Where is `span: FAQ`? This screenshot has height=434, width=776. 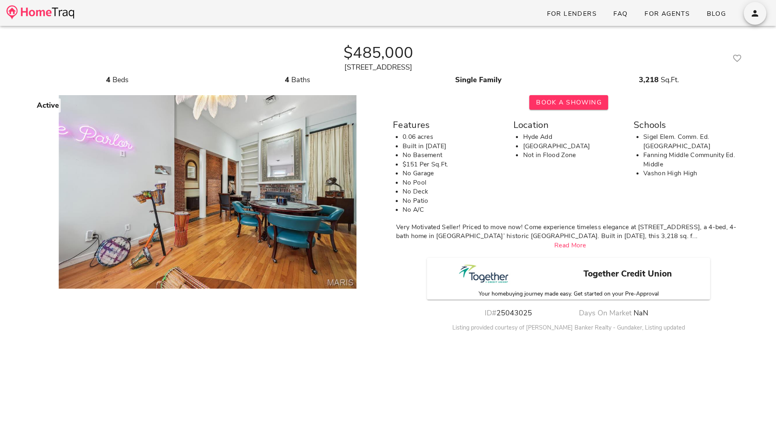
span: FAQ is located at coordinates (620, 14).